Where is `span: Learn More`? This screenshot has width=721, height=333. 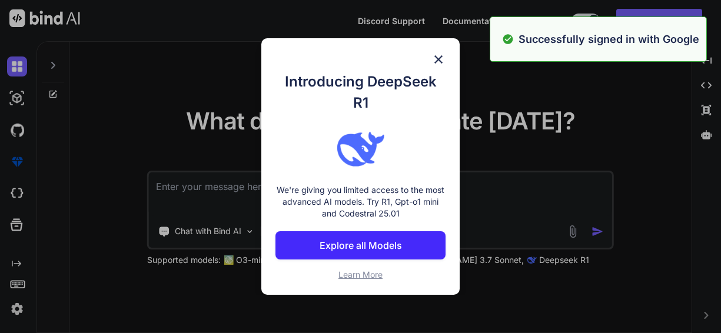
span: Learn More is located at coordinates (360, 274).